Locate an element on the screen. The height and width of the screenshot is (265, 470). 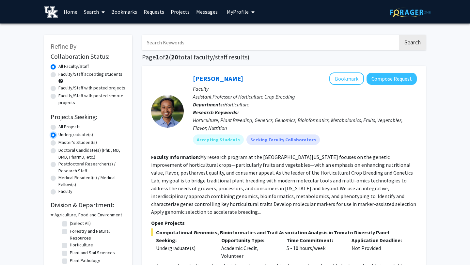
h2: Collaboration Status: is located at coordinates (88, 56).